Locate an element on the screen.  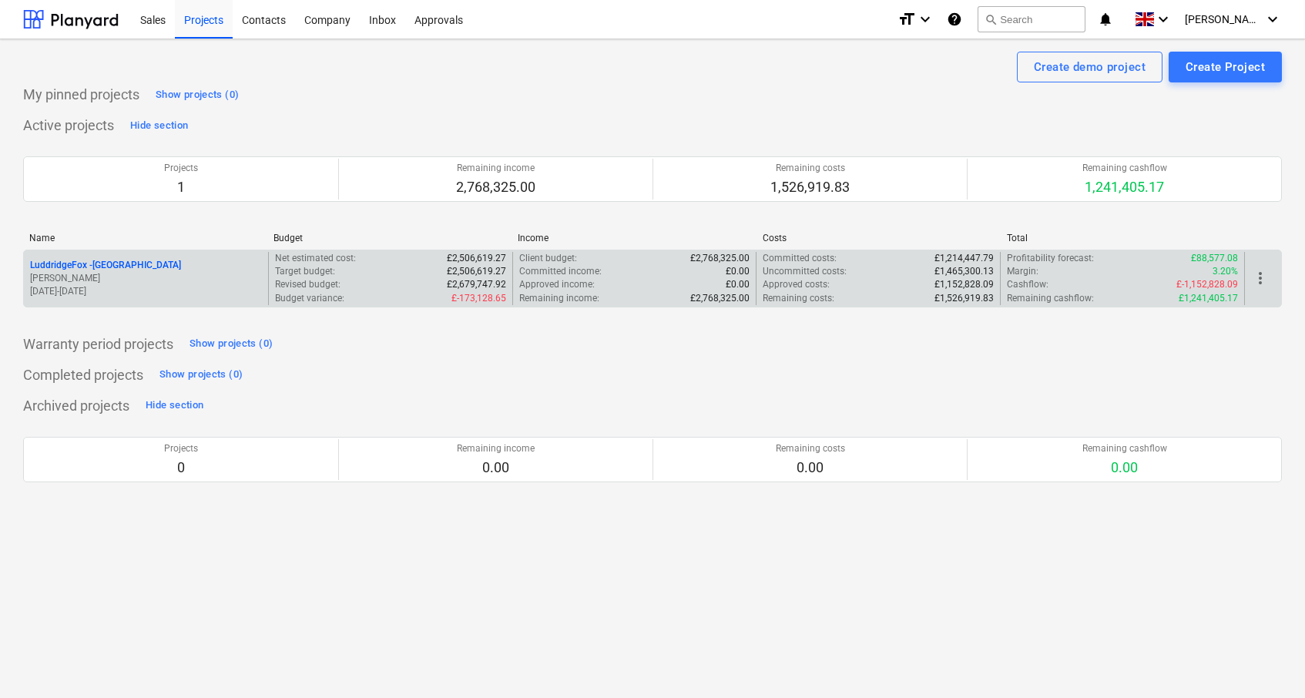
p: Budget variance : is located at coordinates (310, 298).